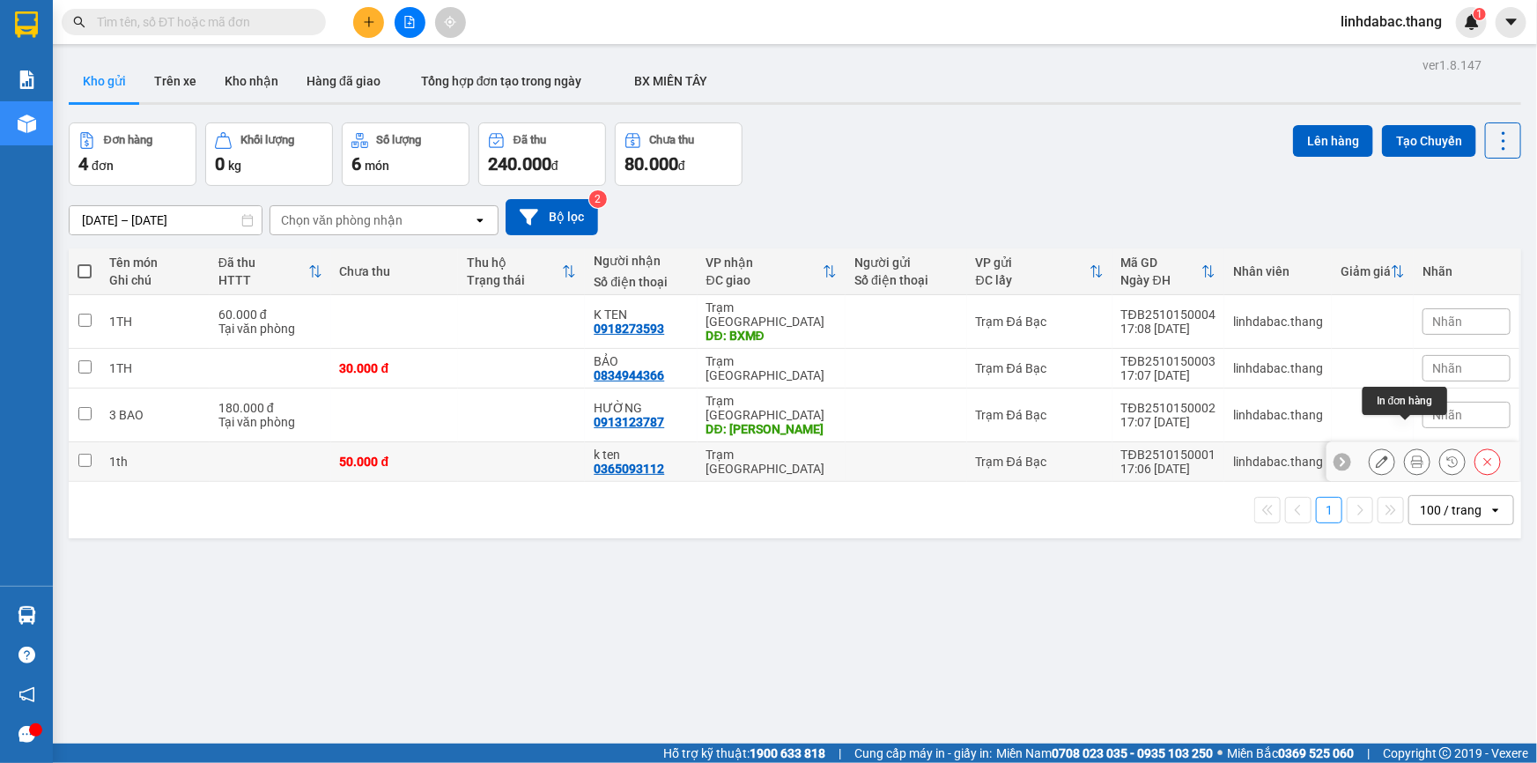  Describe the element at coordinates (155, 322) in the screenshot. I see `div: 1TH` at that location.